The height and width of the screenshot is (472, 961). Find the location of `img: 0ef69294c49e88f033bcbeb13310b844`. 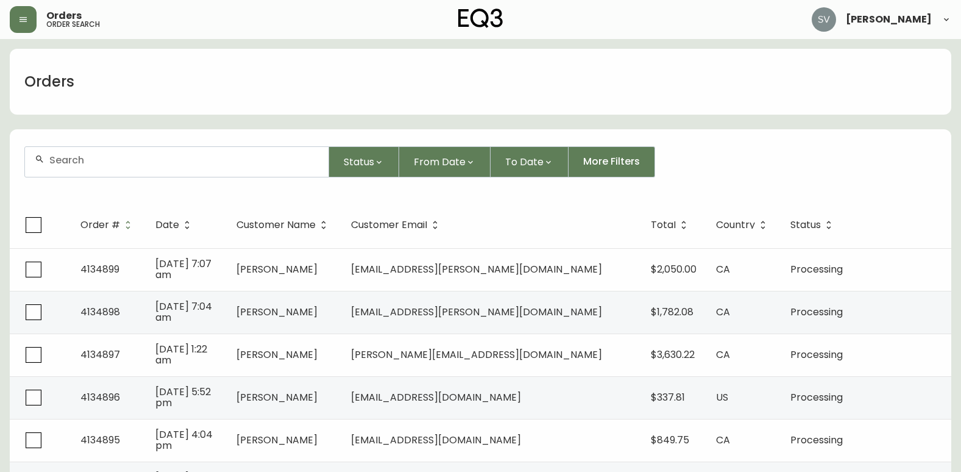

img: 0ef69294c49e88f033bcbeb13310b844 is located at coordinates (824, 20).